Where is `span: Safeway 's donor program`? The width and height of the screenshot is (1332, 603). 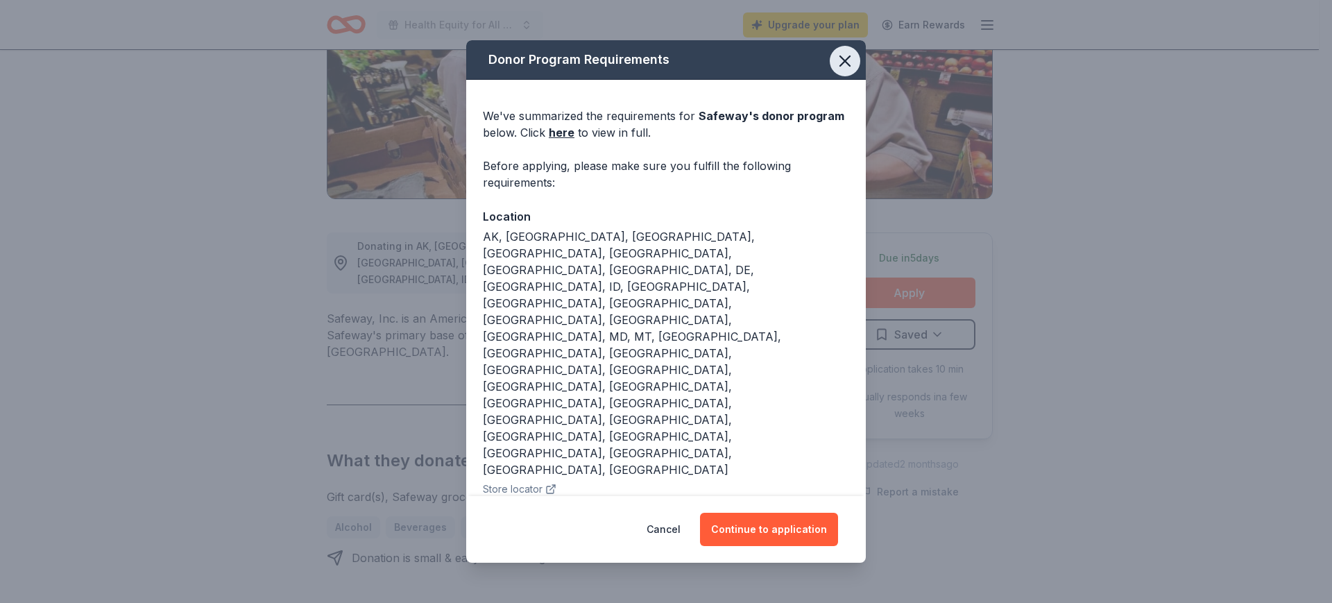
span: Safeway 's donor program is located at coordinates (771, 116).